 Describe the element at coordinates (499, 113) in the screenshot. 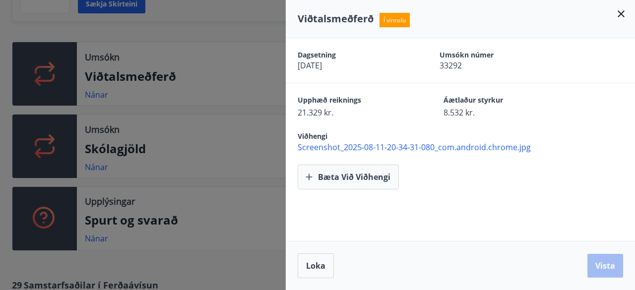

I see `span: 8.532 kr.` at that location.